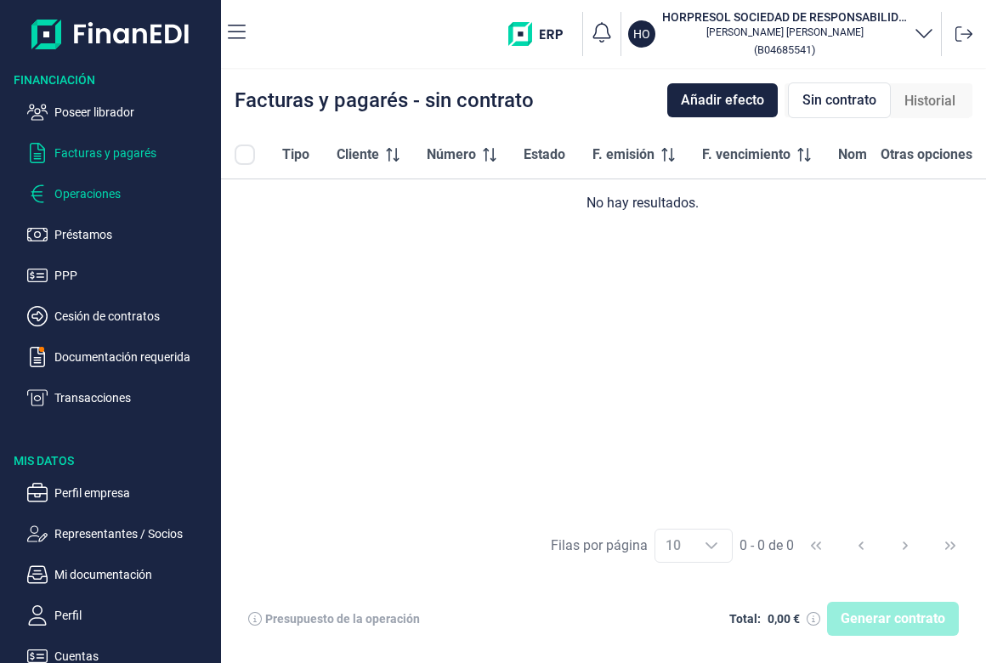  Describe the element at coordinates (134, 575) in the screenshot. I see `p: Mi documentación` at that location.